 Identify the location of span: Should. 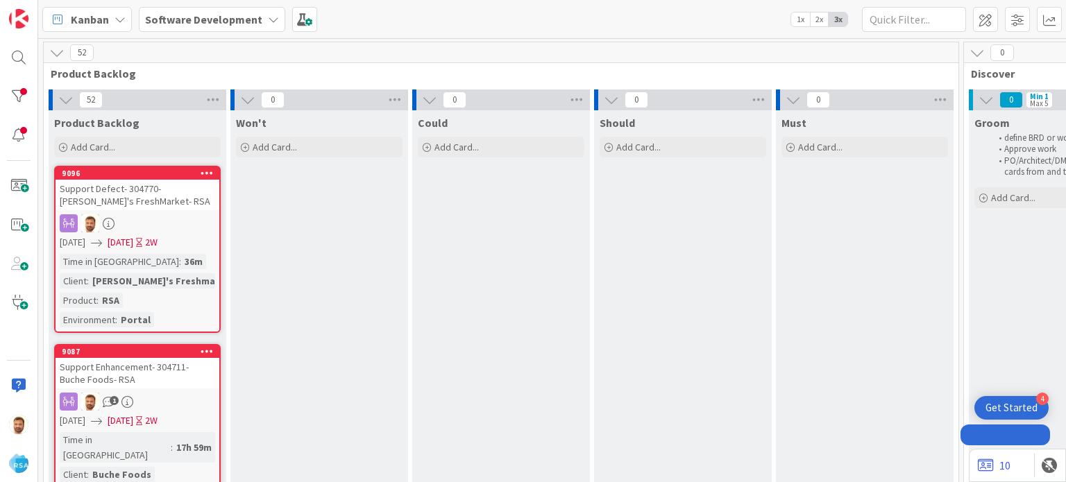
(617, 123).